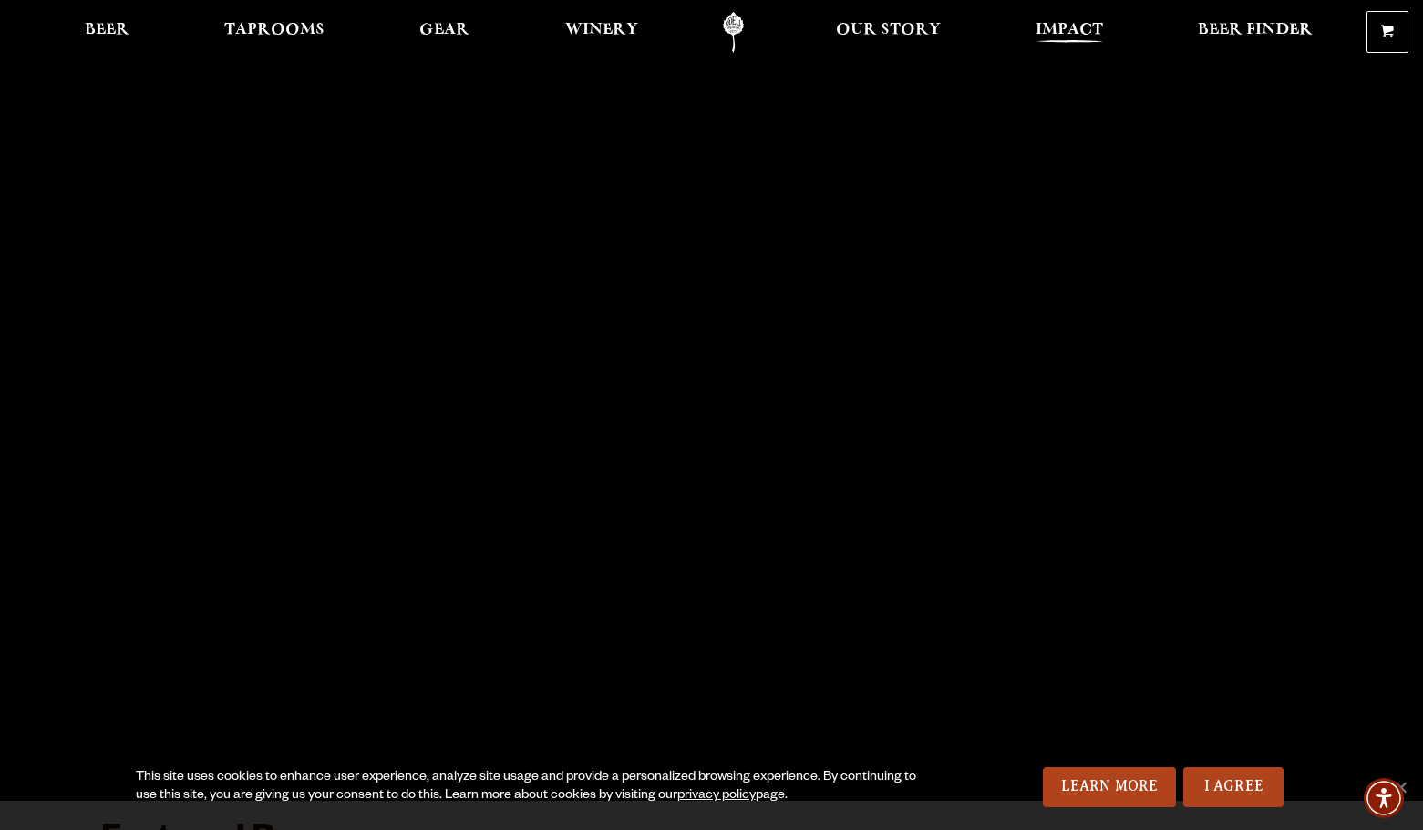 This screenshot has width=1423, height=830. What do you see at coordinates (107, 30) in the screenshot?
I see `span: Beer` at bounding box center [107, 30].